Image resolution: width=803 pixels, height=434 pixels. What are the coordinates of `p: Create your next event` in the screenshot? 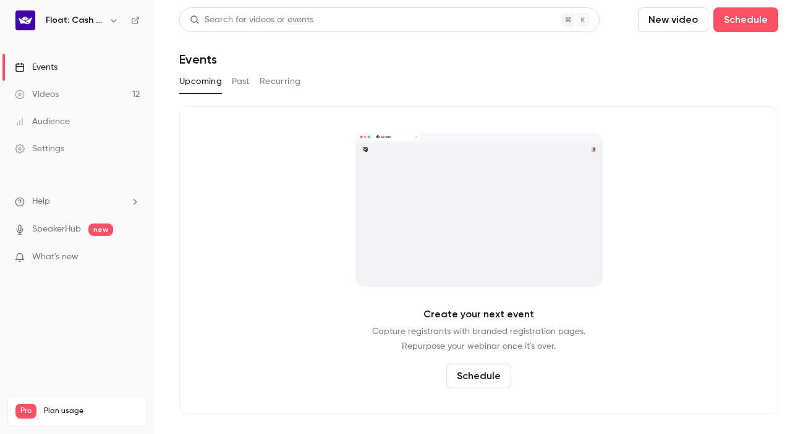 It's located at (478, 314).